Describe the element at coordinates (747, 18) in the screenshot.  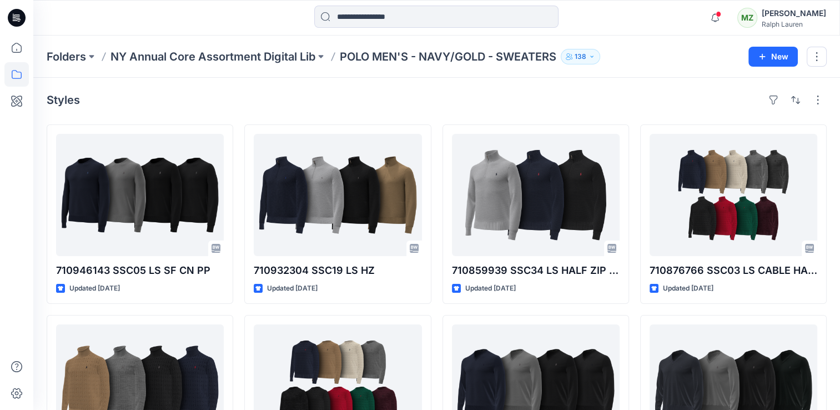
I see `div: MZ` at that location.